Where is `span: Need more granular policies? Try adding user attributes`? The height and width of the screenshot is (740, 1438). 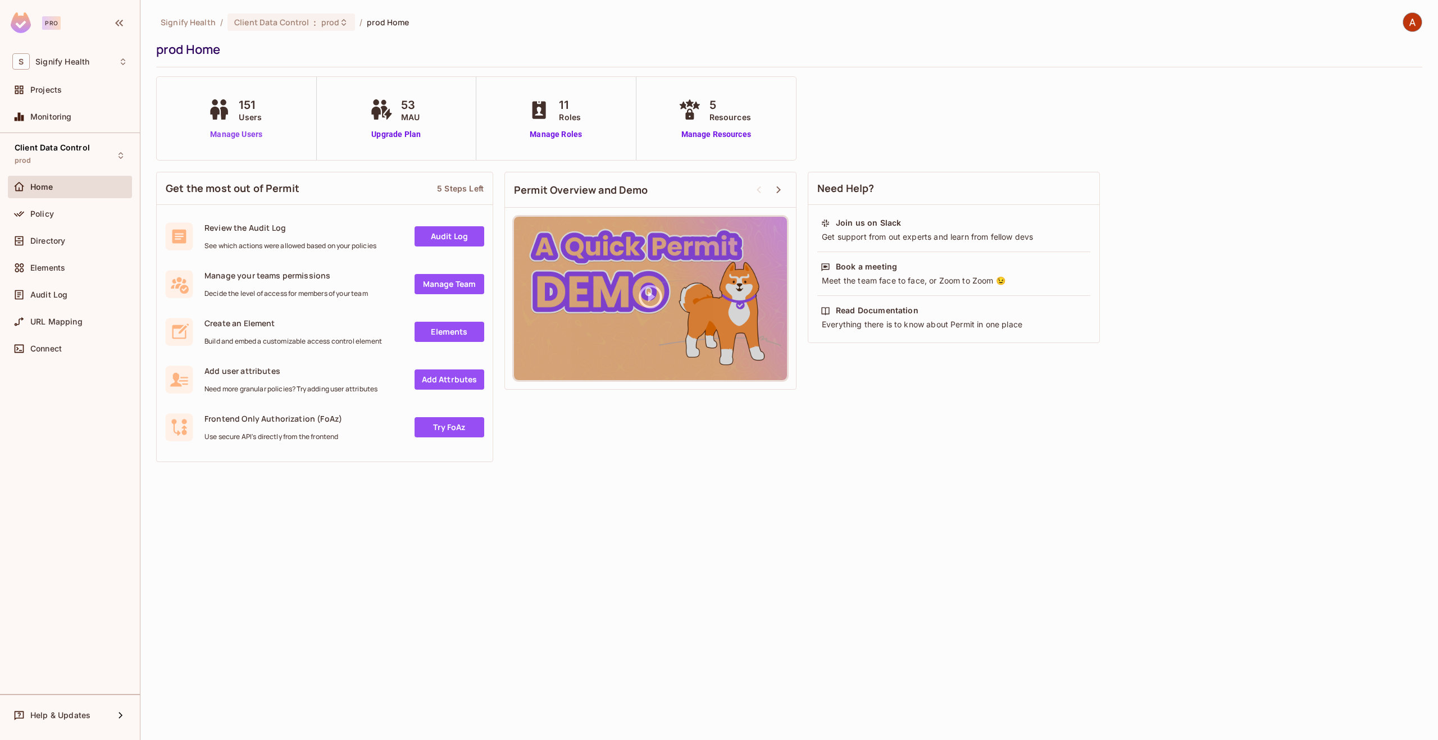
span: Need more granular policies? Try adding user attributes is located at coordinates (291, 389).